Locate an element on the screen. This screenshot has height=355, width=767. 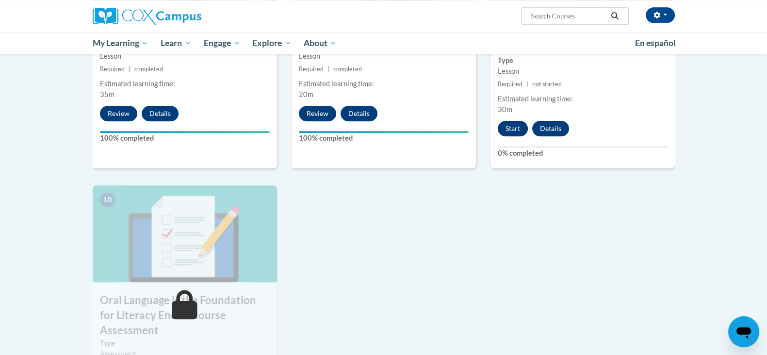
a: Engage is located at coordinates (222, 43).